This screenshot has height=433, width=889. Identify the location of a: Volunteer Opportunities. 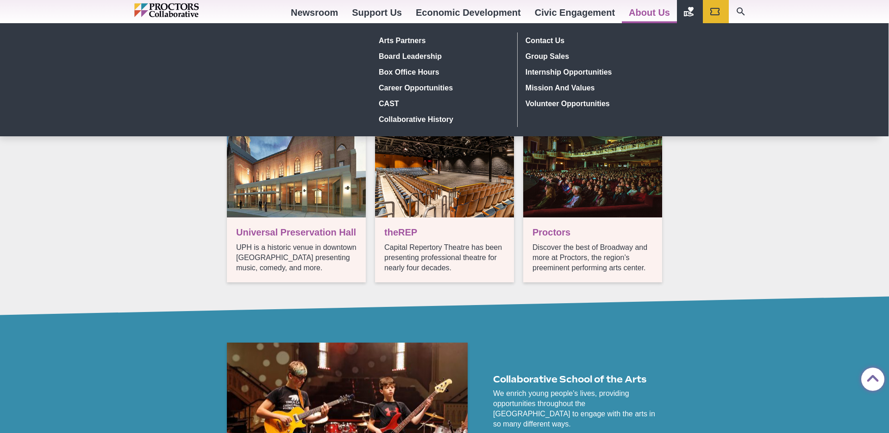
(590, 103).